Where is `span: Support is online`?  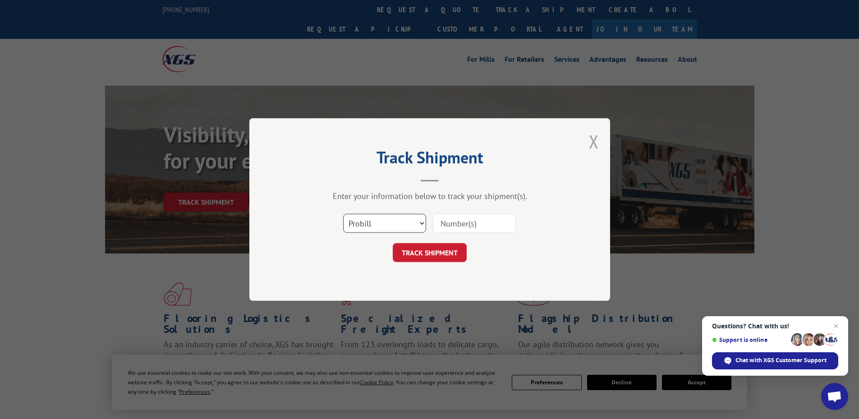 span: Support is online is located at coordinates (750, 340).